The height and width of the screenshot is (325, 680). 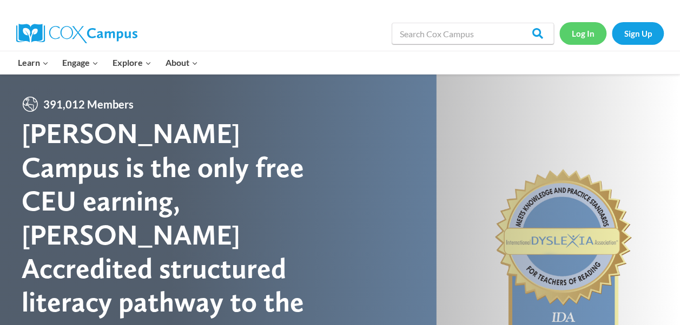 What do you see at coordinates (182, 63) in the screenshot?
I see `button: Child menu of About` at bounding box center [182, 63].